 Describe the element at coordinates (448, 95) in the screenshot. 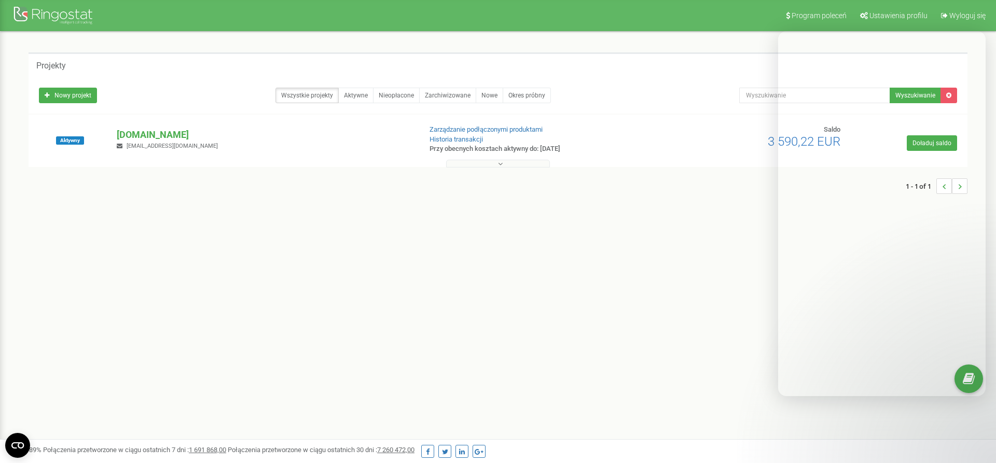

I see `a: Zarchiwizowane` at that location.